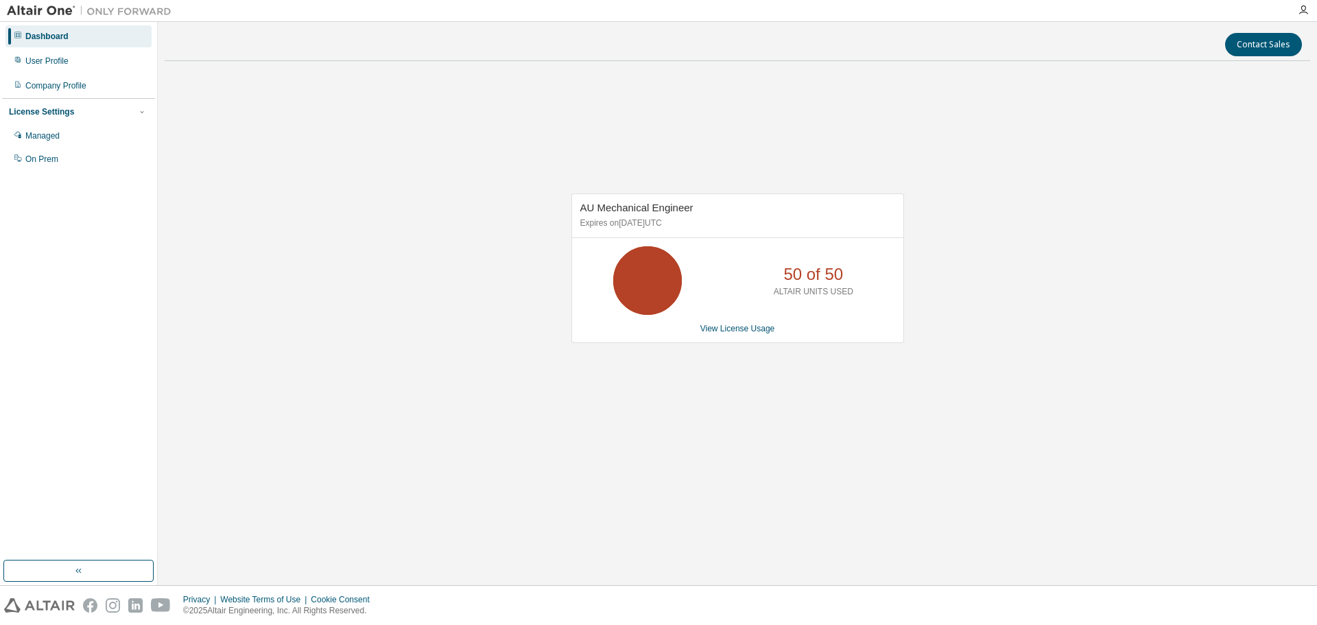 The height and width of the screenshot is (625, 1317). I want to click on div: License Settings, so click(41, 112).